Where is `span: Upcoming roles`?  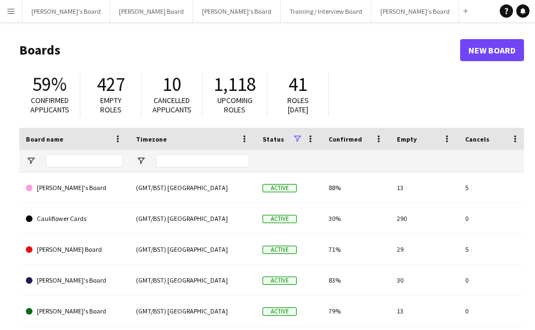
span: Upcoming roles is located at coordinates (235, 105).